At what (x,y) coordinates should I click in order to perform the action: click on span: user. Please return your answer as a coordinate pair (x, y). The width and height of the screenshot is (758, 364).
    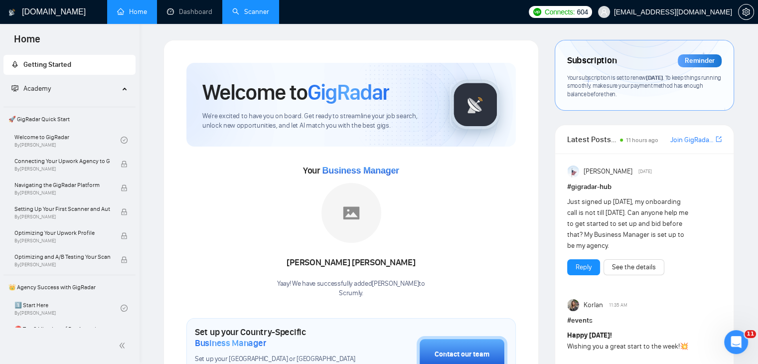
    Looking at the image, I should click on (604, 12).